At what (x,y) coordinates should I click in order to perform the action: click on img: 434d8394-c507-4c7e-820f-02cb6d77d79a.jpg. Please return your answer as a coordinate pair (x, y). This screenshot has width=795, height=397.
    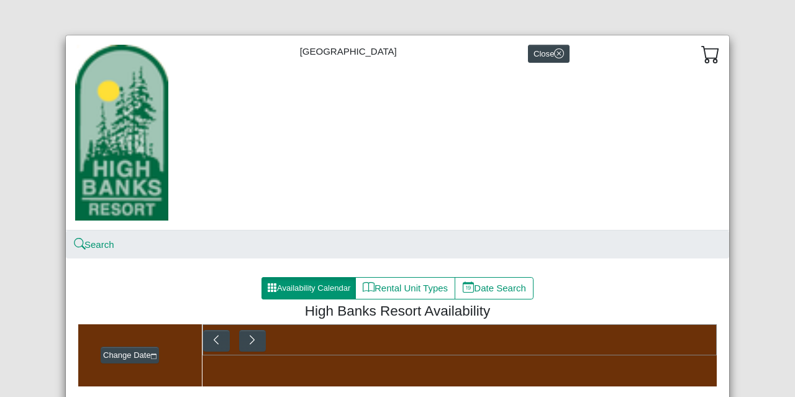
    Looking at the image, I should click on (122, 132).